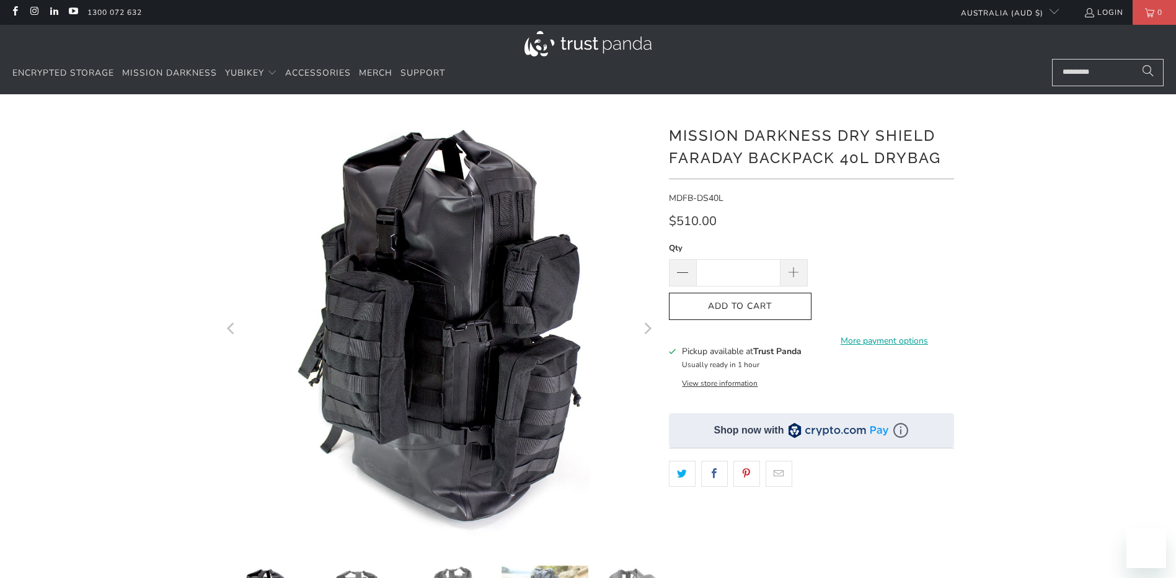 This screenshot has width=1176, height=578. Describe the element at coordinates (169, 73) in the screenshot. I see `span: Mission Darkness` at that location.